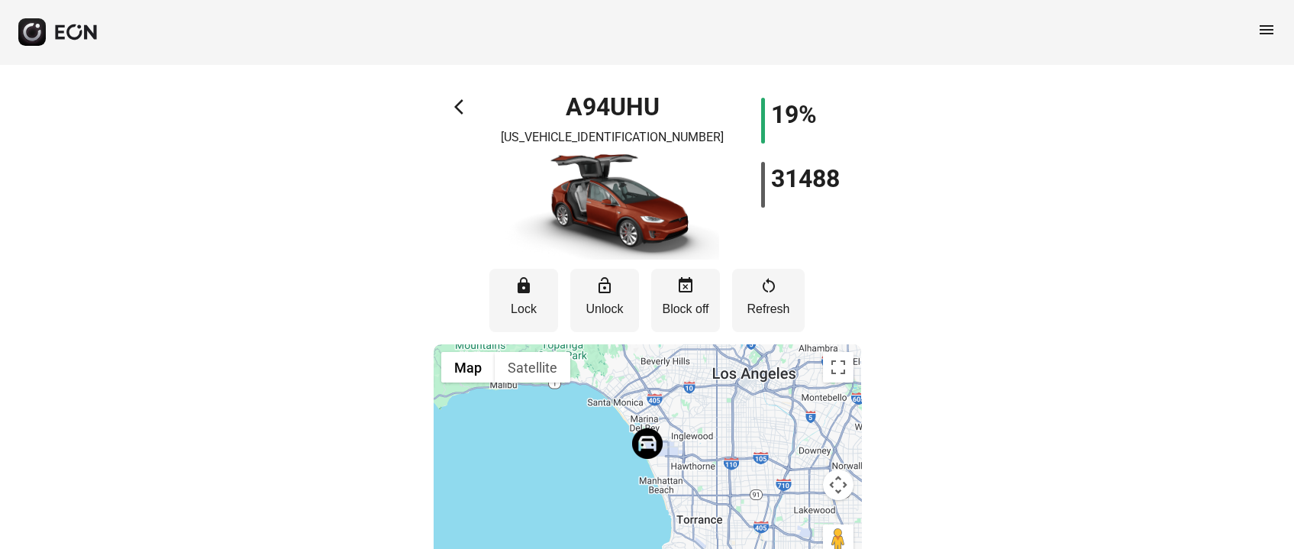 The width and height of the screenshot is (1294, 549). What do you see at coordinates (686, 286) in the screenshot?
I see `span: event_busy` at bounding box center [686, 286].